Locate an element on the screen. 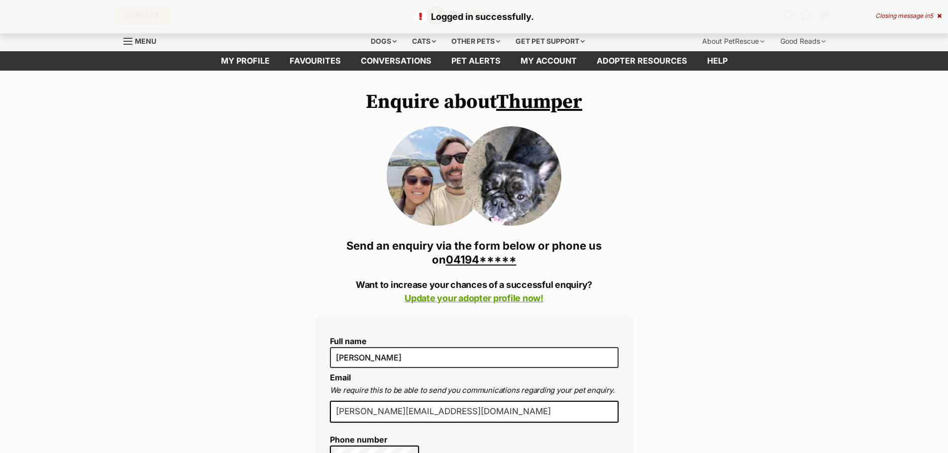  span: Menu is located at coordinates (145, 41).